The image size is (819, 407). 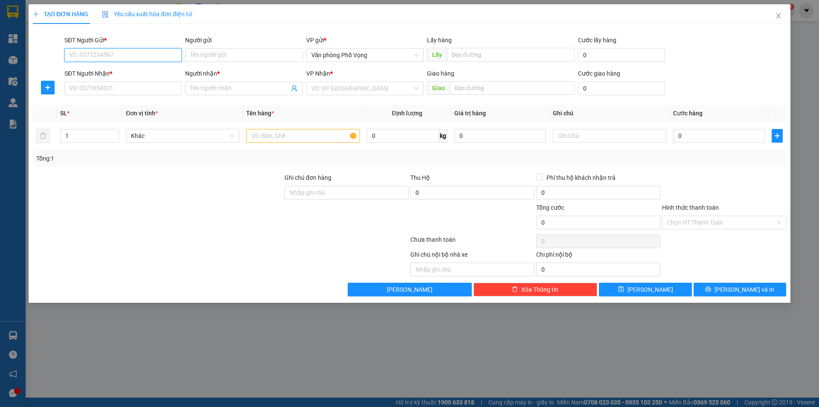 What do you see at coordinates (779, 16) in the screenshot?
I see `button: Close` at bounding box center [779, 16].